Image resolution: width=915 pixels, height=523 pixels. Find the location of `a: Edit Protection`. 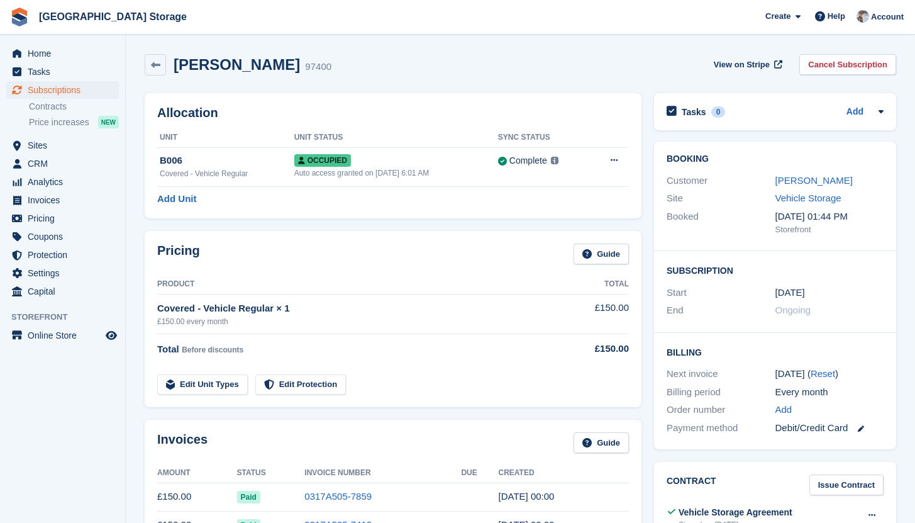

a: Edit Protection is located at coordinates (301, 384).